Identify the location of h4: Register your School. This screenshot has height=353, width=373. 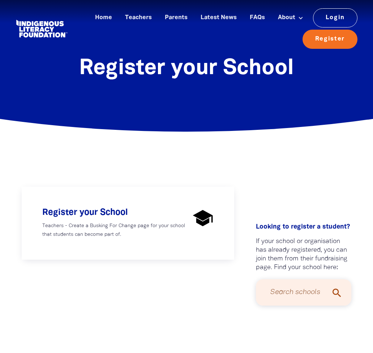
(116, 213).